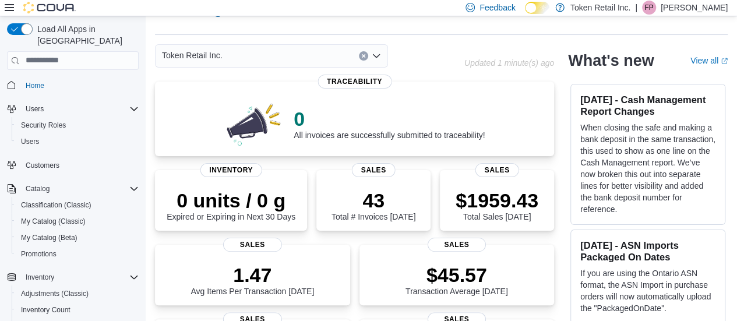 Image resolution: width=737 pixels, height=321 pixels. Describe the element at coordinates (55, 294) in the screenshot. I see `a: Adjustments (Classic)` at that location.